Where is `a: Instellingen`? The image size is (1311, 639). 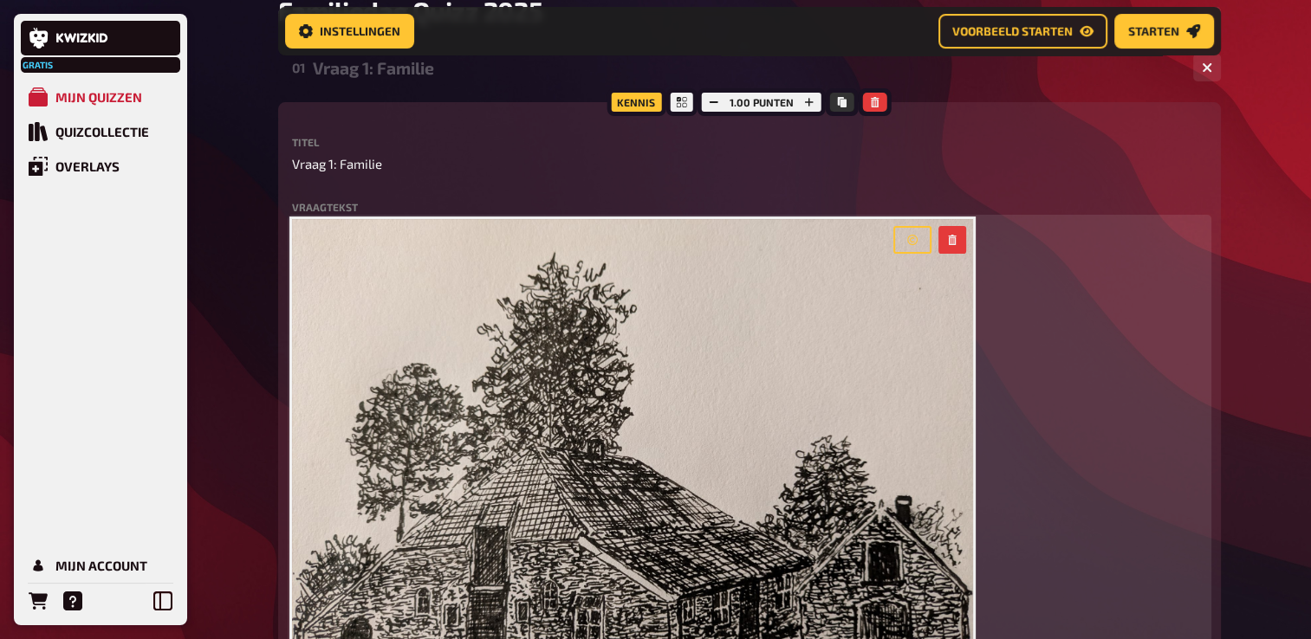 a: Instellingen is located at coordinates (349, 31).